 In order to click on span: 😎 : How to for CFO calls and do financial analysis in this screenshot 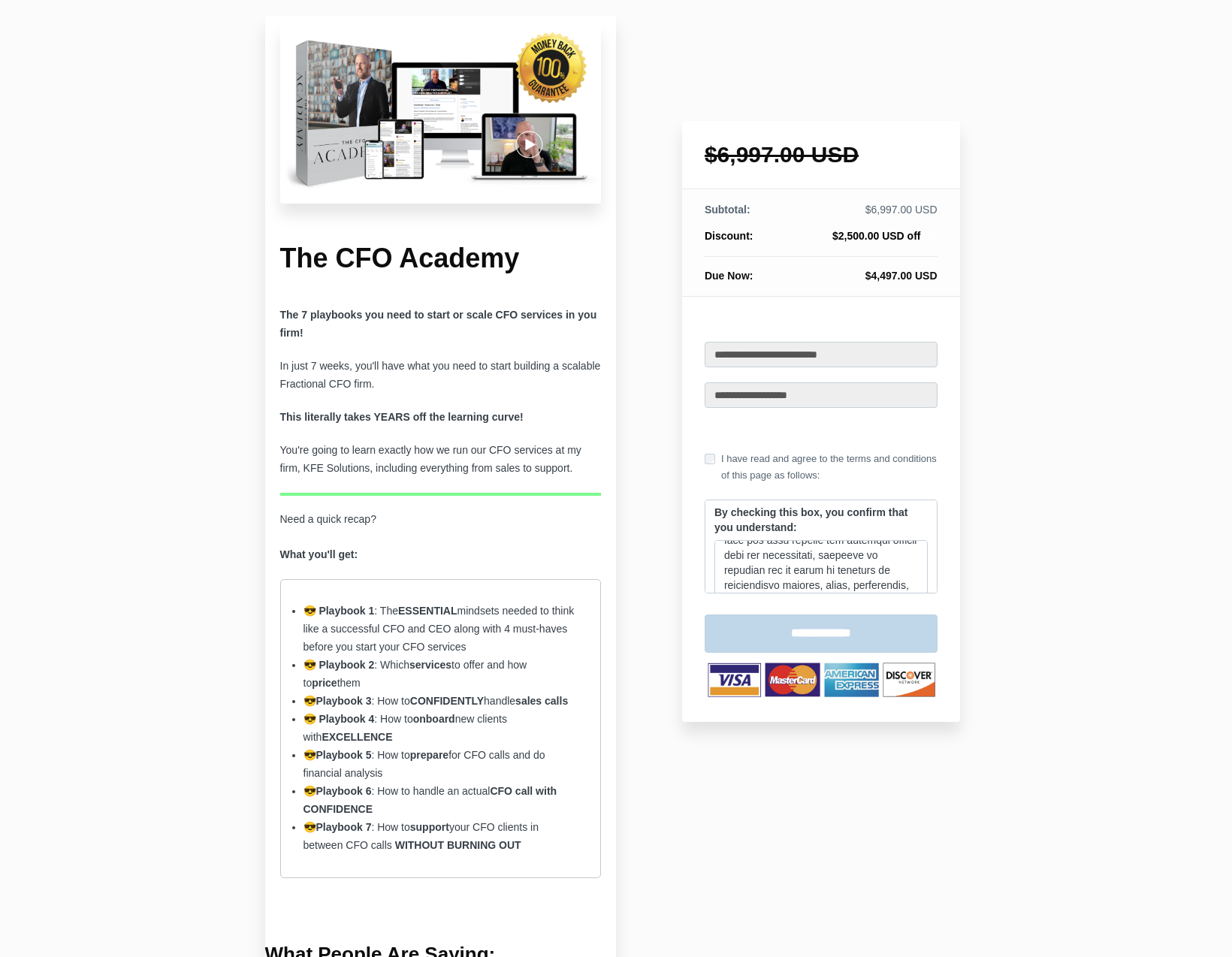, I will do `click(425, 763)`.